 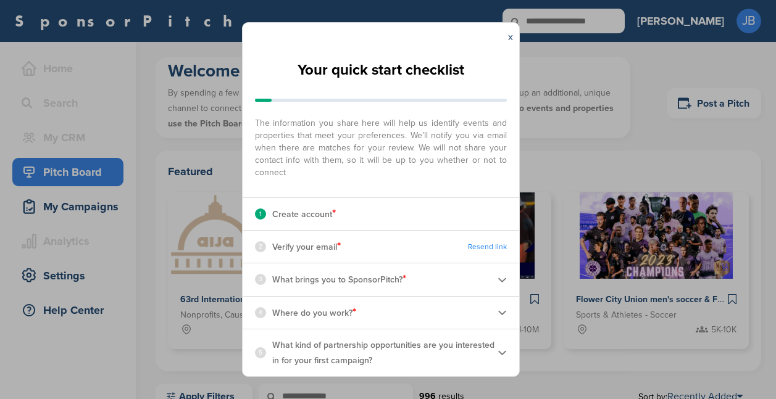 I want to click on div: 1, so click(x=261, y=214).